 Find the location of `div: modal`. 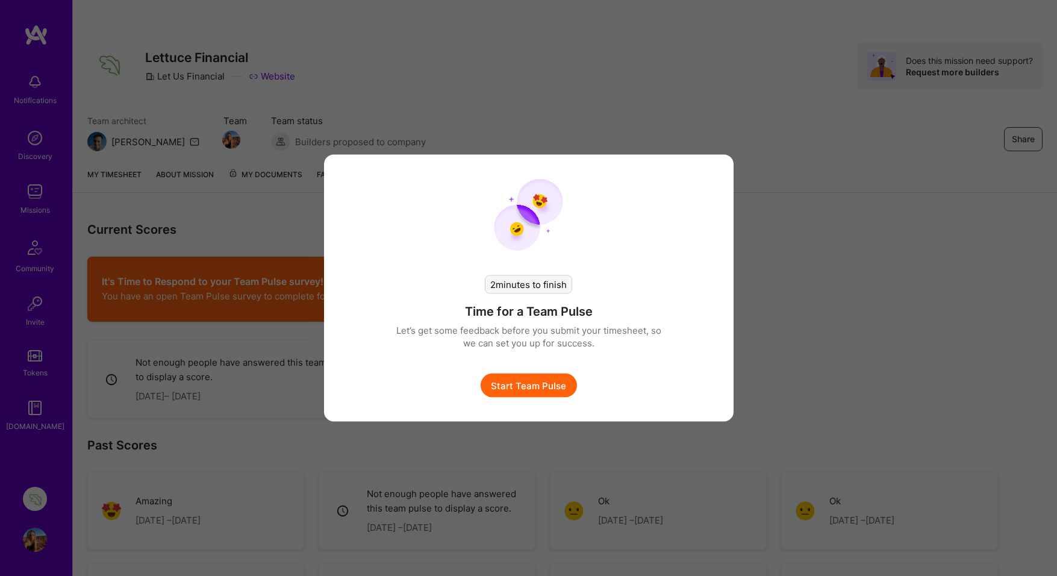

div: modal is located at coordinates (529, 288).